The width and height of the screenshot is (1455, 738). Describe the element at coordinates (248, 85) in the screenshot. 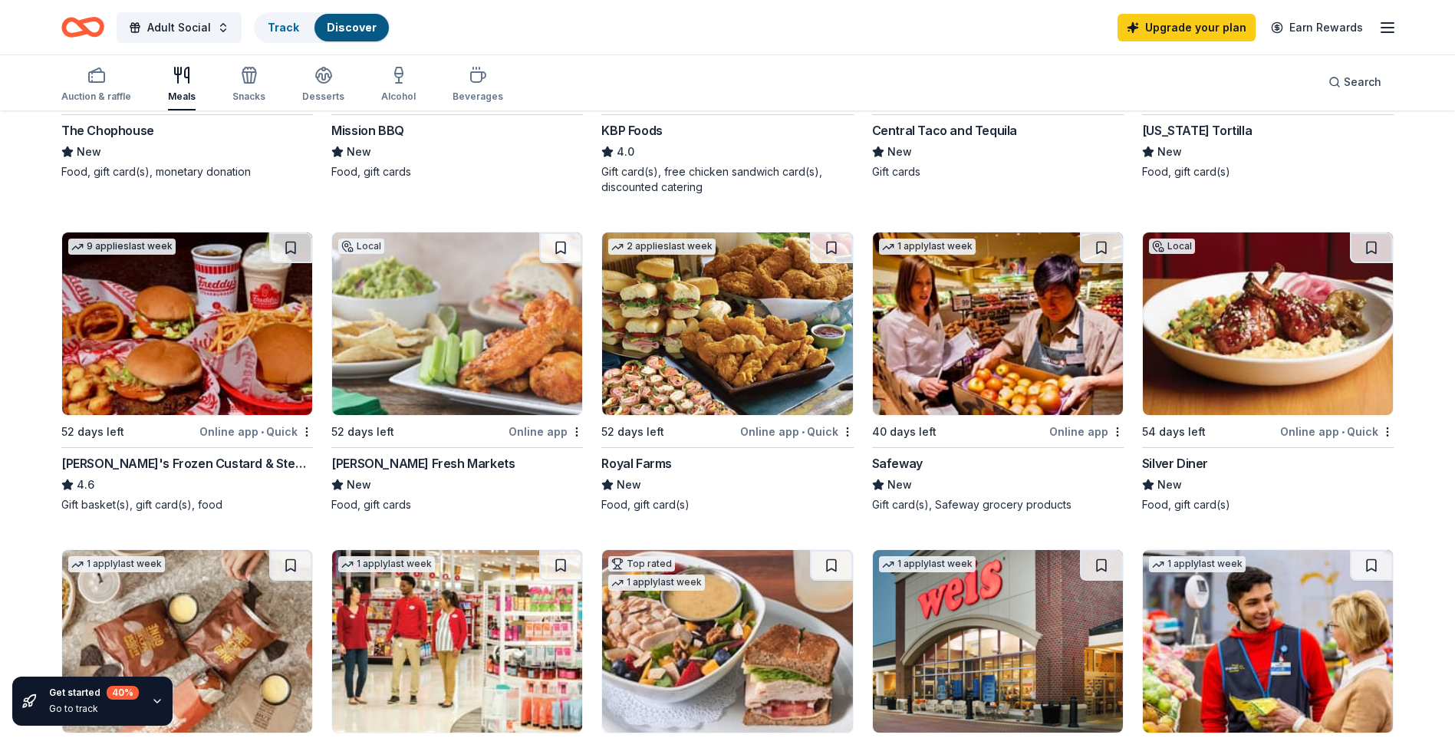

I see `button: Snacks` at that location.